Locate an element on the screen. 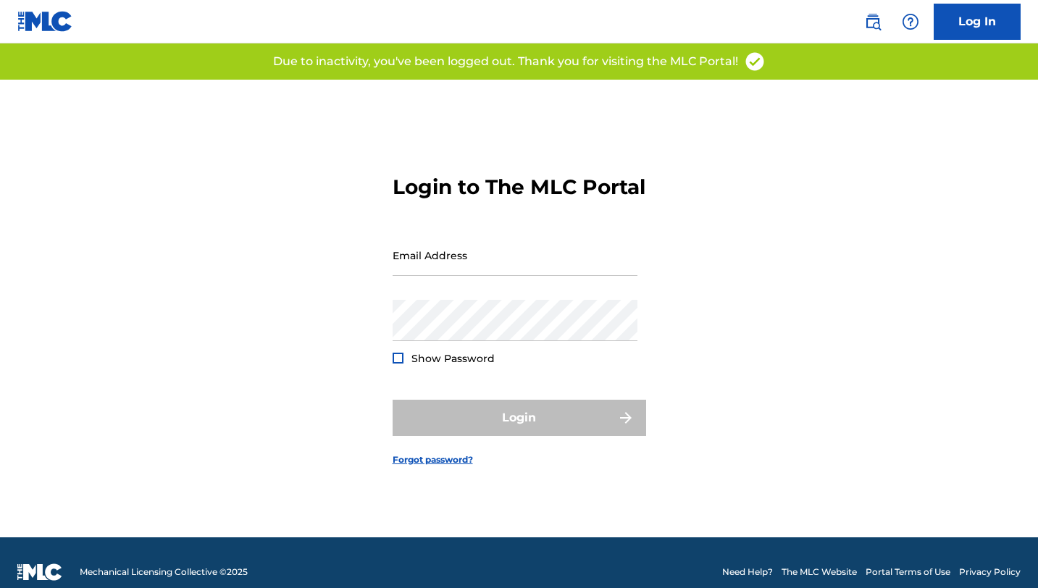 The image size is (1038, 588). img: MLC Logo is located at coordinates (45, 21).